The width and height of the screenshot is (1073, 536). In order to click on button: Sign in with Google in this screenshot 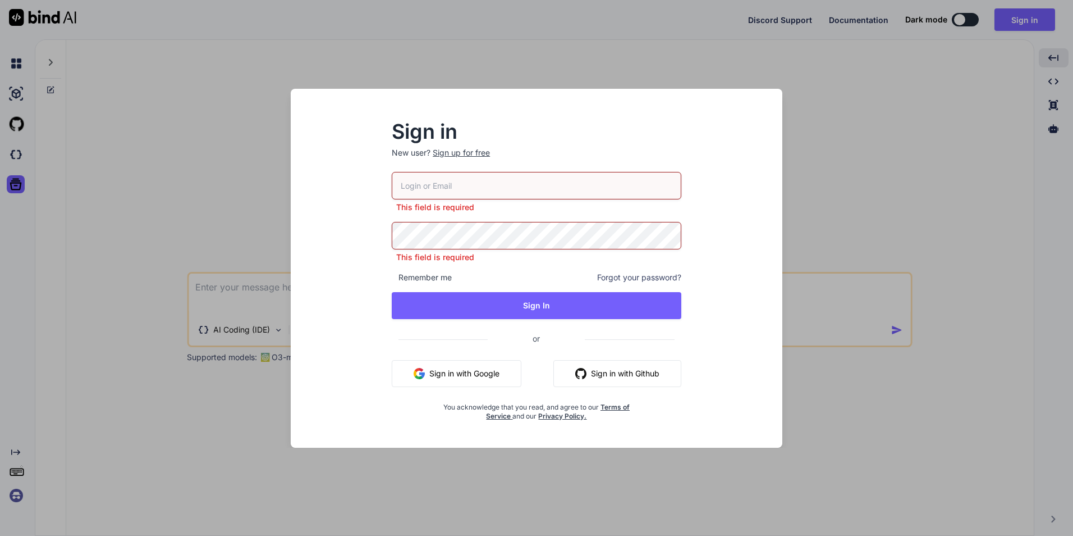, I will do `click(456, 373)`.